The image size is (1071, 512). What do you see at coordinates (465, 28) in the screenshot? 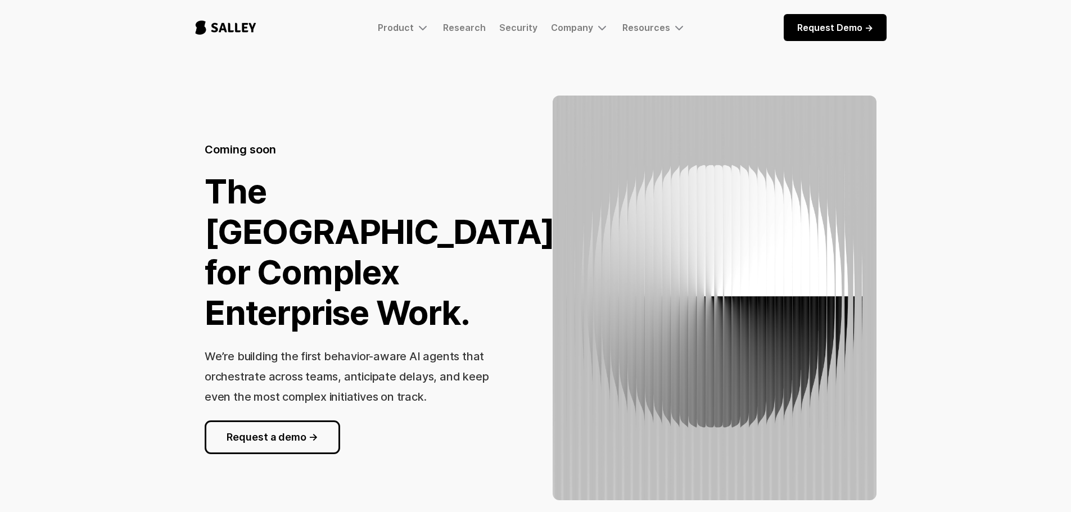
I see `a: Research` at bounding box center [465, 28].